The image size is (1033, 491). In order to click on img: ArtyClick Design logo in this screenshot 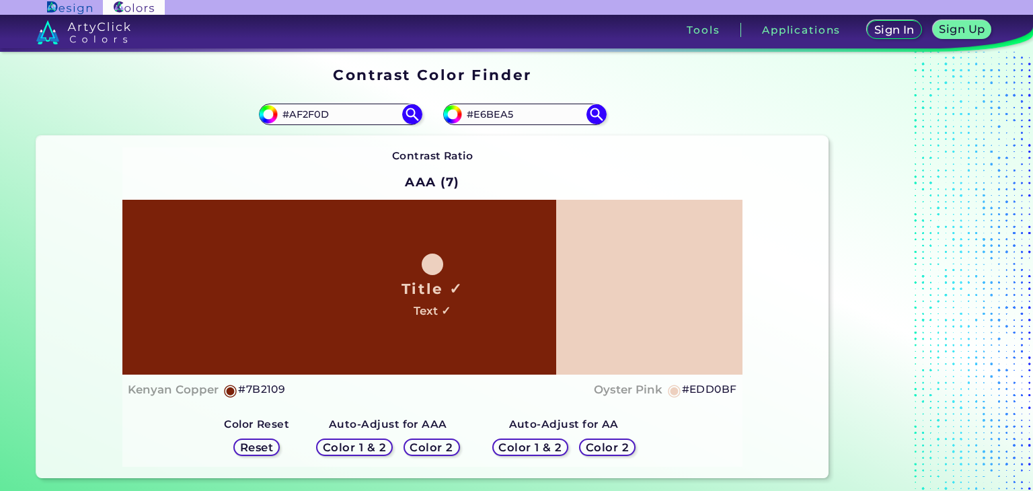, I will do `click(69, 7)`.